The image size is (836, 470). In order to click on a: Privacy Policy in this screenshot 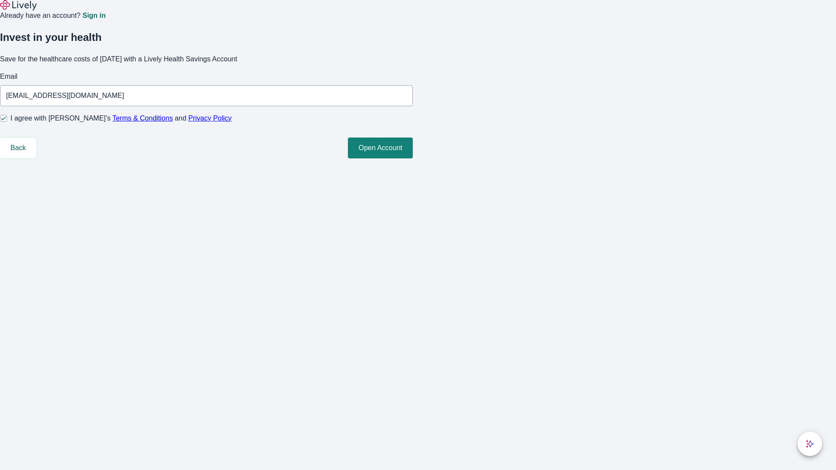, I will do `click(210, 118)`.